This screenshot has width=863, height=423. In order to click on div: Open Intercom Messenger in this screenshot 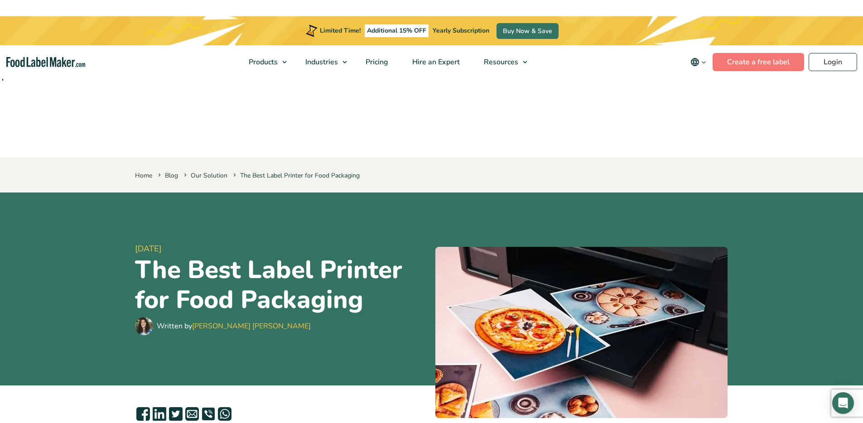, I will do `click(843, 403)`.